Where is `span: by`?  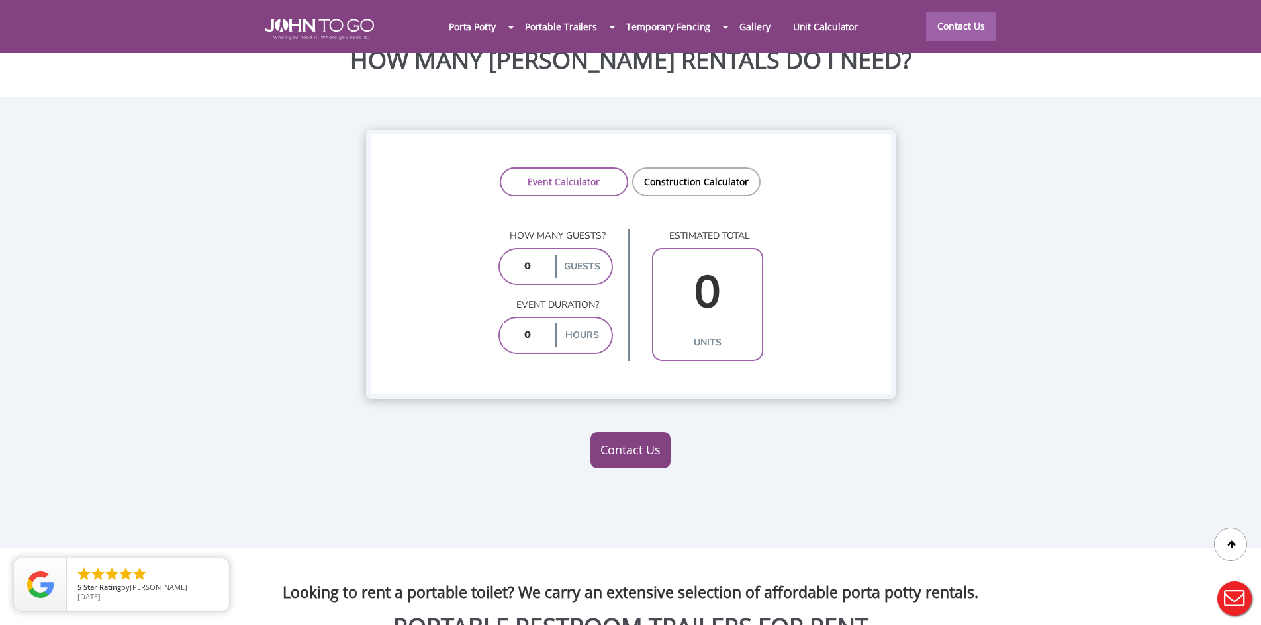 span: by is located at coordinates (148, 588).